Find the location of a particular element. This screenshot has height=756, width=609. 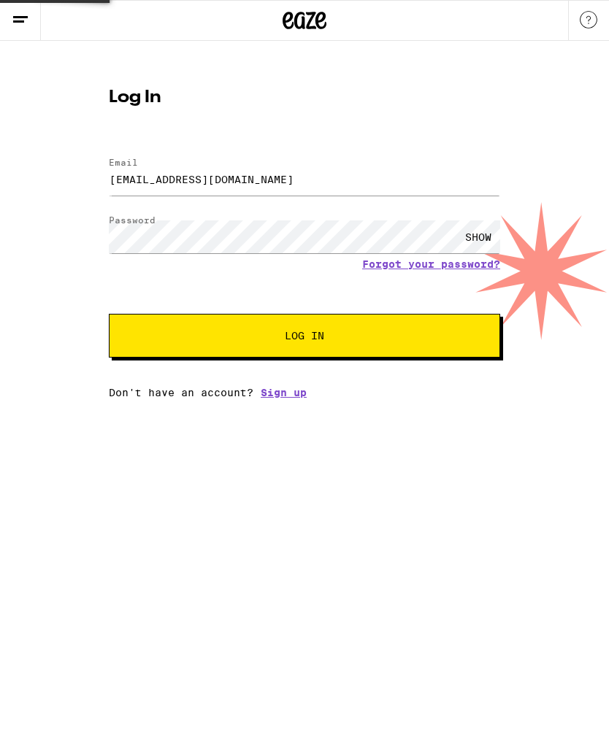

span: Hi. Need any help? is located at coordinates (57, 16).